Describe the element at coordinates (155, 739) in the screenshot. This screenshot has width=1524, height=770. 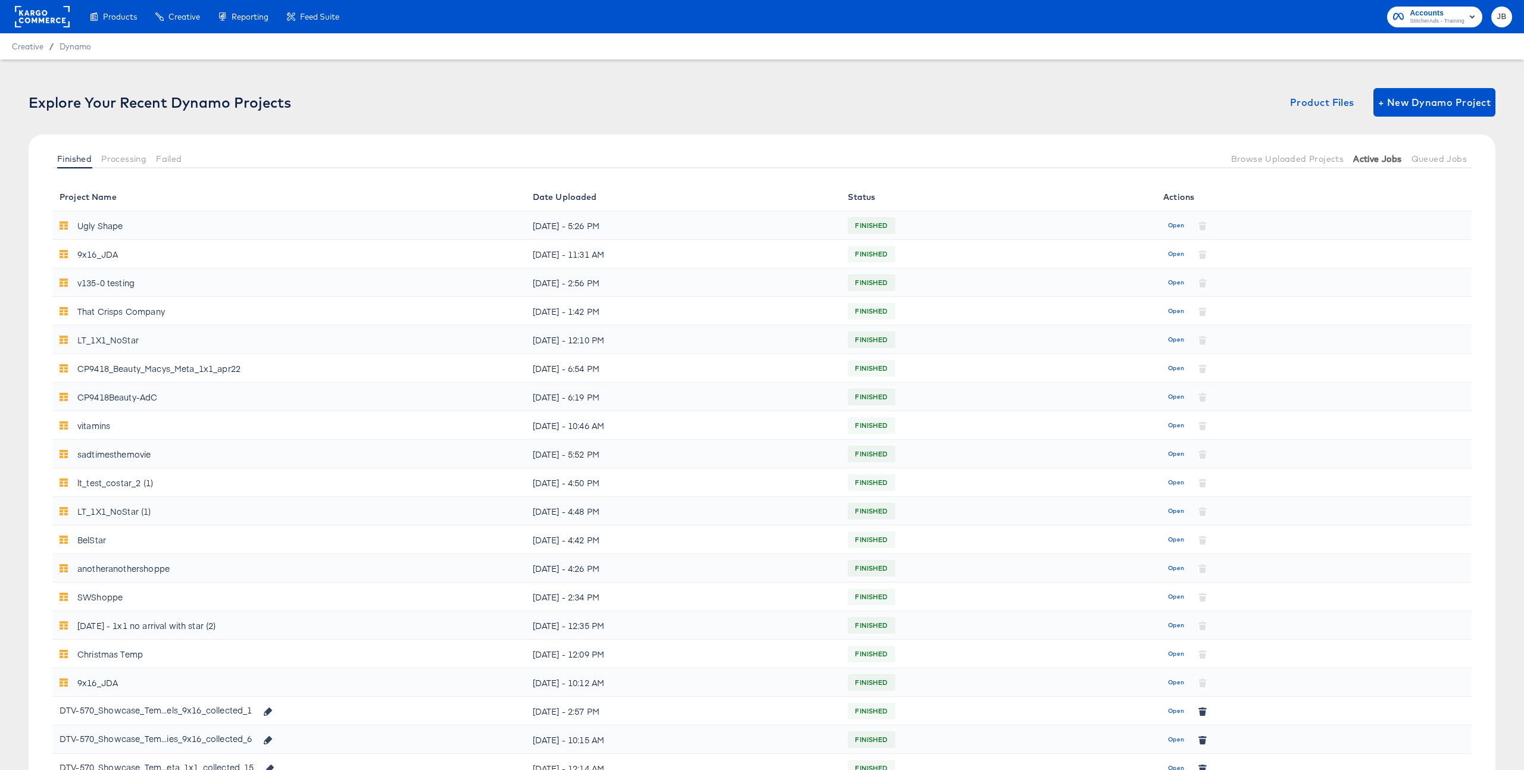
I see `div: DTV-570_Showcase_Tem...ies_9x16_collected_6` at that location.